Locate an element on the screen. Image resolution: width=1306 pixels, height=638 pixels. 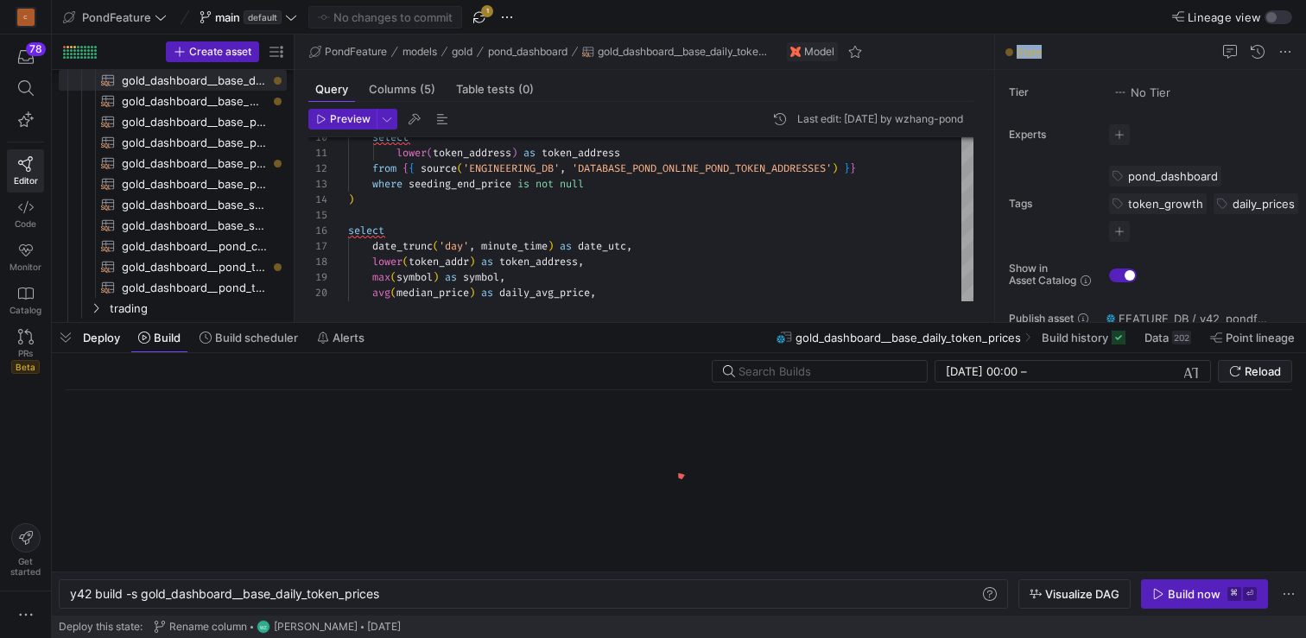
span: Show in Asset Catalog is located at coordinates (1042, 275).